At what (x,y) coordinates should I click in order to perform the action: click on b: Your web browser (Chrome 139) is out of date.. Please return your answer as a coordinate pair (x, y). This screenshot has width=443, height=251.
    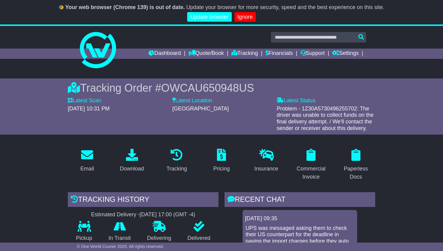
    Looking at the image, I should click on (125, 7).